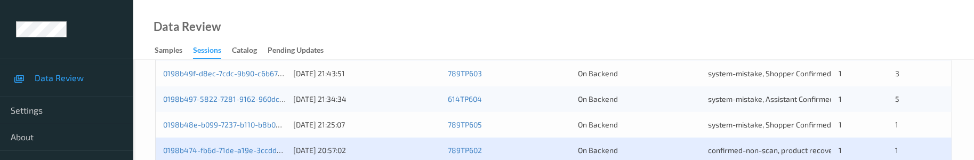 This screenshot has height=160, width=974. What do you see at coordinates (207, 52) in the screenshot?
I see `div: Sessions` at bounding box center [207, 52].